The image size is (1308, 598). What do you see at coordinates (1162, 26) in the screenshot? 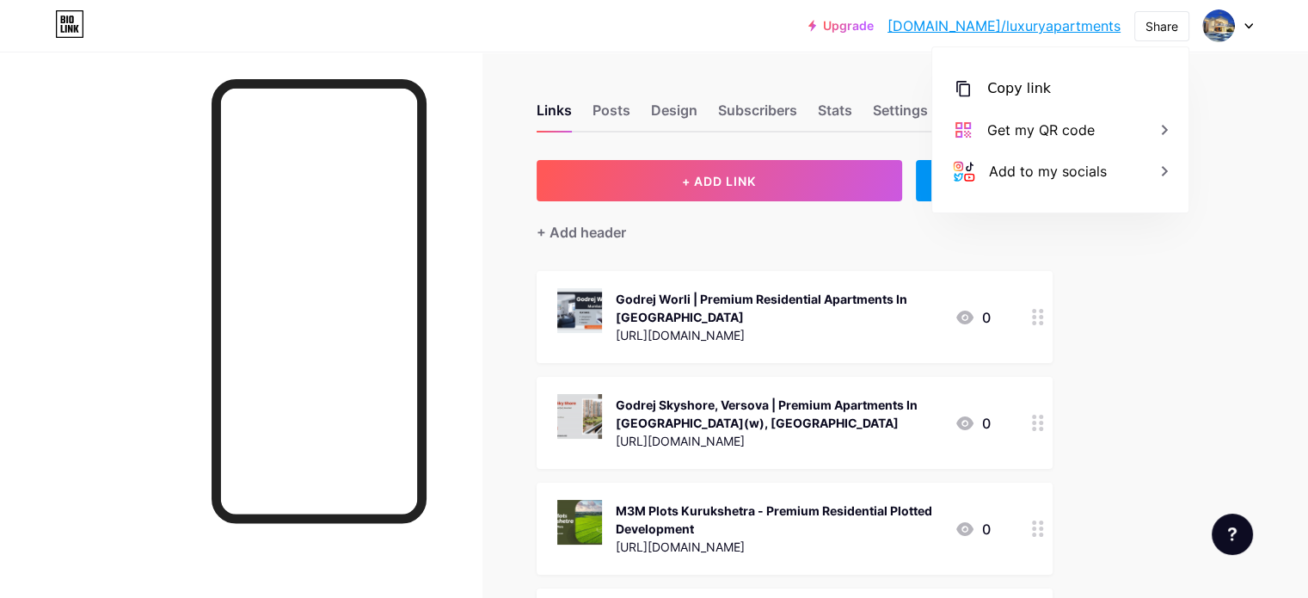
I see `div: Share` at bounding box center [1162, 26].